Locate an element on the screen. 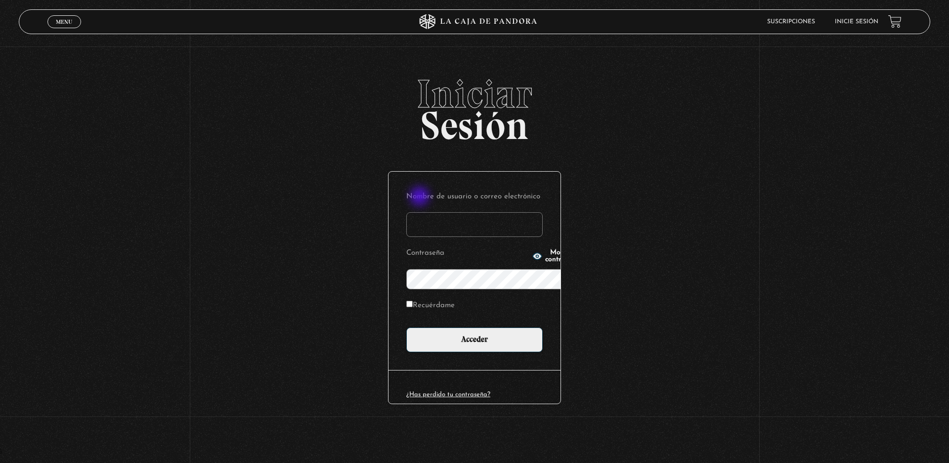 Image resolution: width=949 pixels, height=463 pixels. input: Recuérdame is located at coordinates (409, 304).